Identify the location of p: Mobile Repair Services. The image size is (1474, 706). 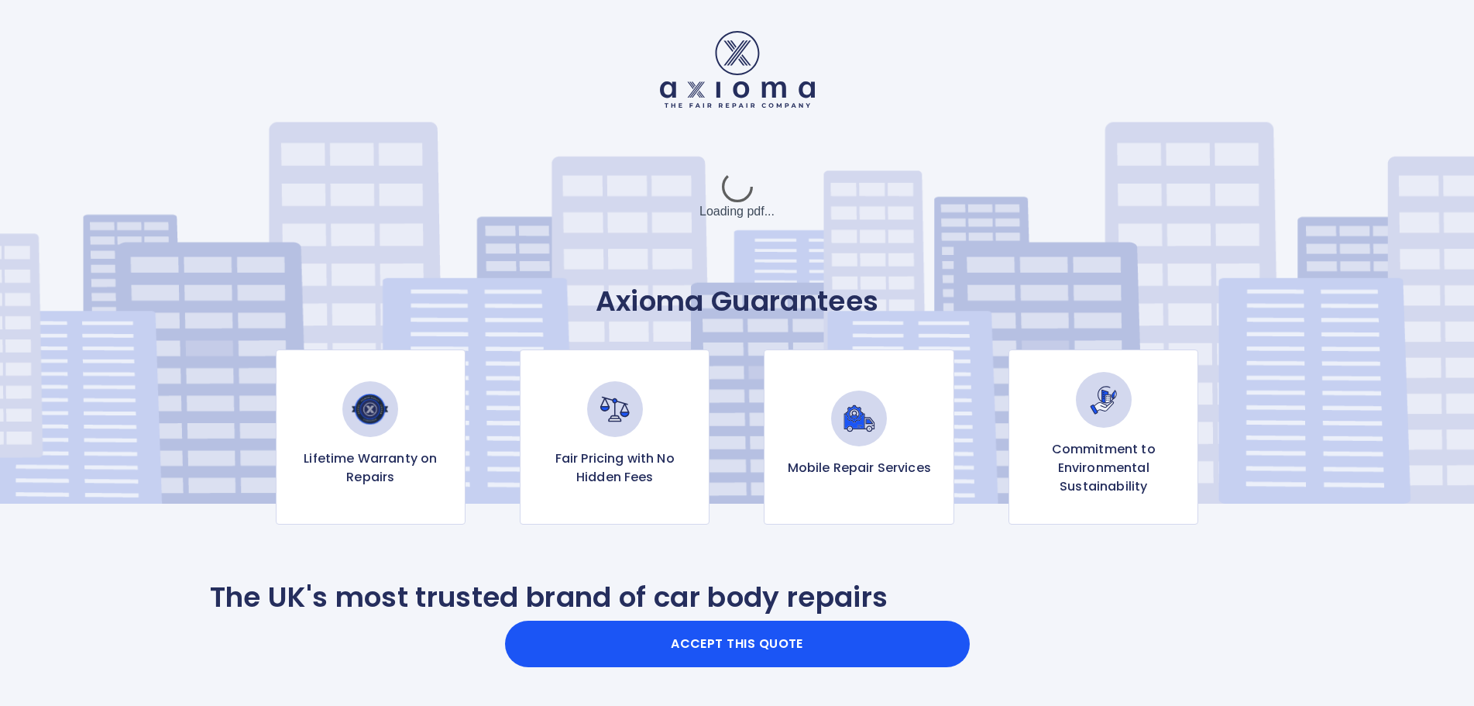
(859, 468).